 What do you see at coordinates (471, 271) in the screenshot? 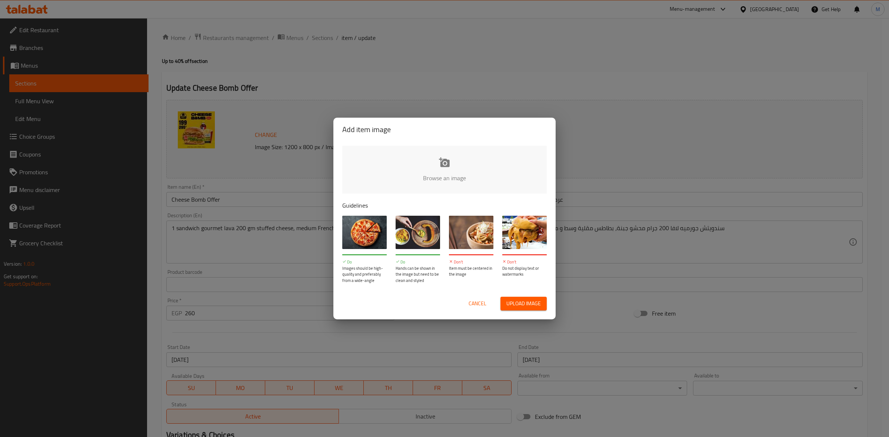
I see `p: Item must be centered in the image` at bounding box center [471, 271].